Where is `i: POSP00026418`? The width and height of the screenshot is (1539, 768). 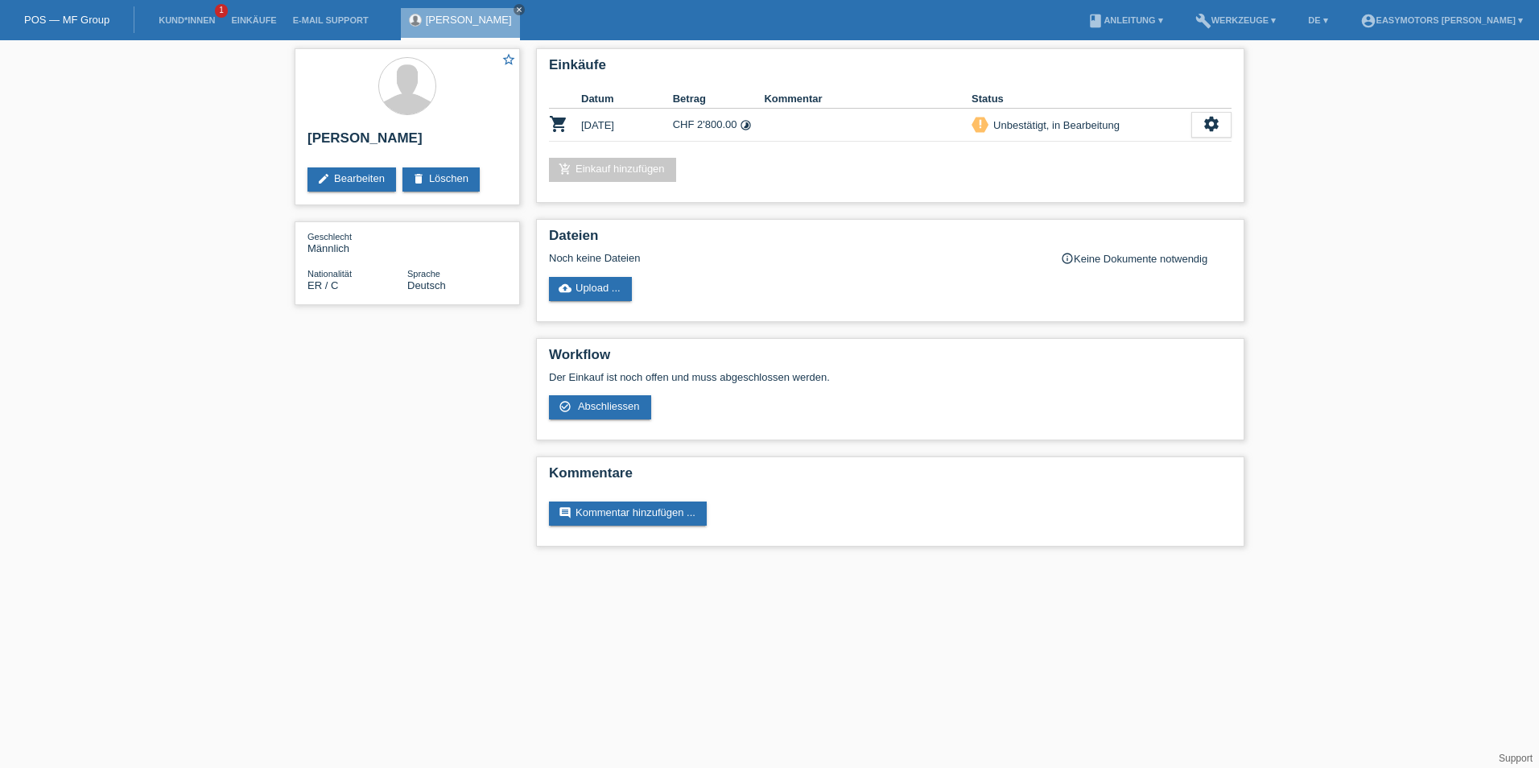
i: POSP00026418 is located at coordinates (559, 124).